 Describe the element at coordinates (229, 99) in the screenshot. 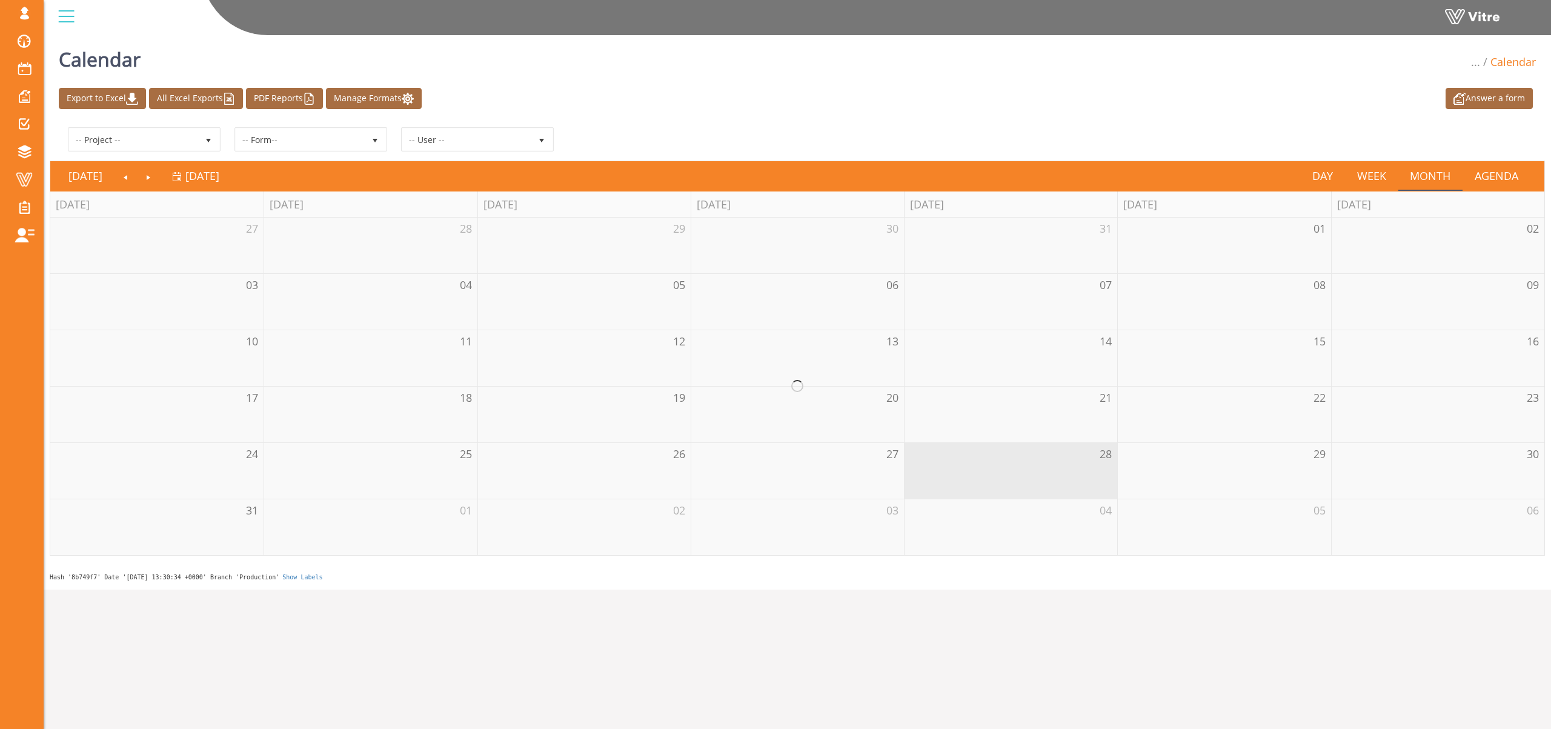

I see `img: cal_excel.png` at that location.